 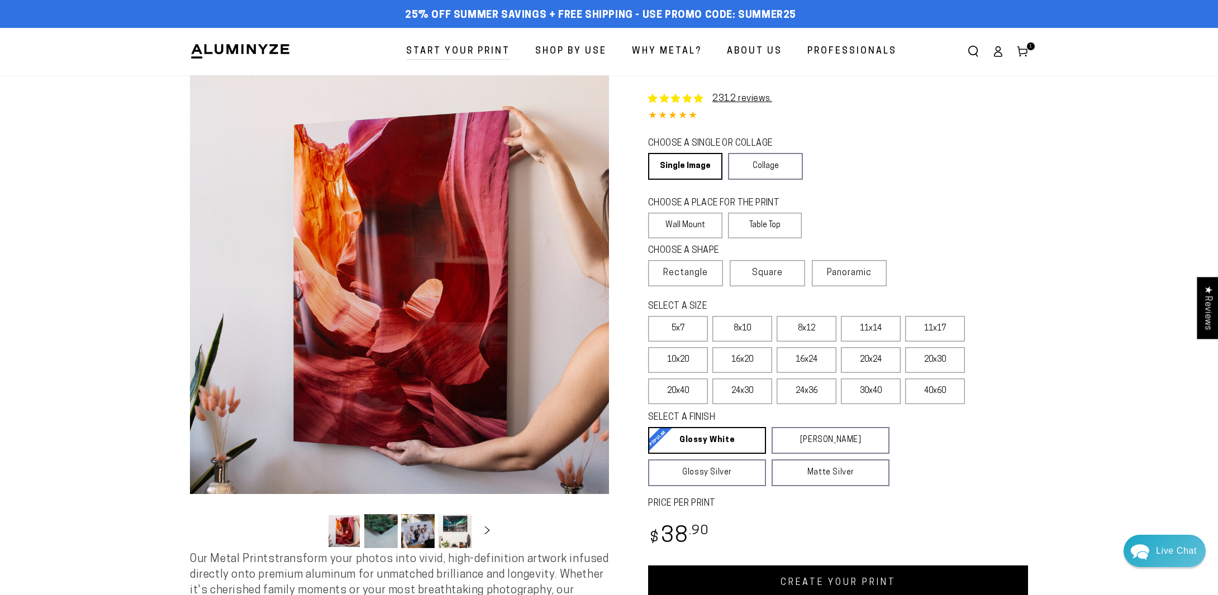 What do you see at coordinates (381, 531) in the screenshot?
I see `button: Load image 2 in gallery view` at bounding box center [381, 531].